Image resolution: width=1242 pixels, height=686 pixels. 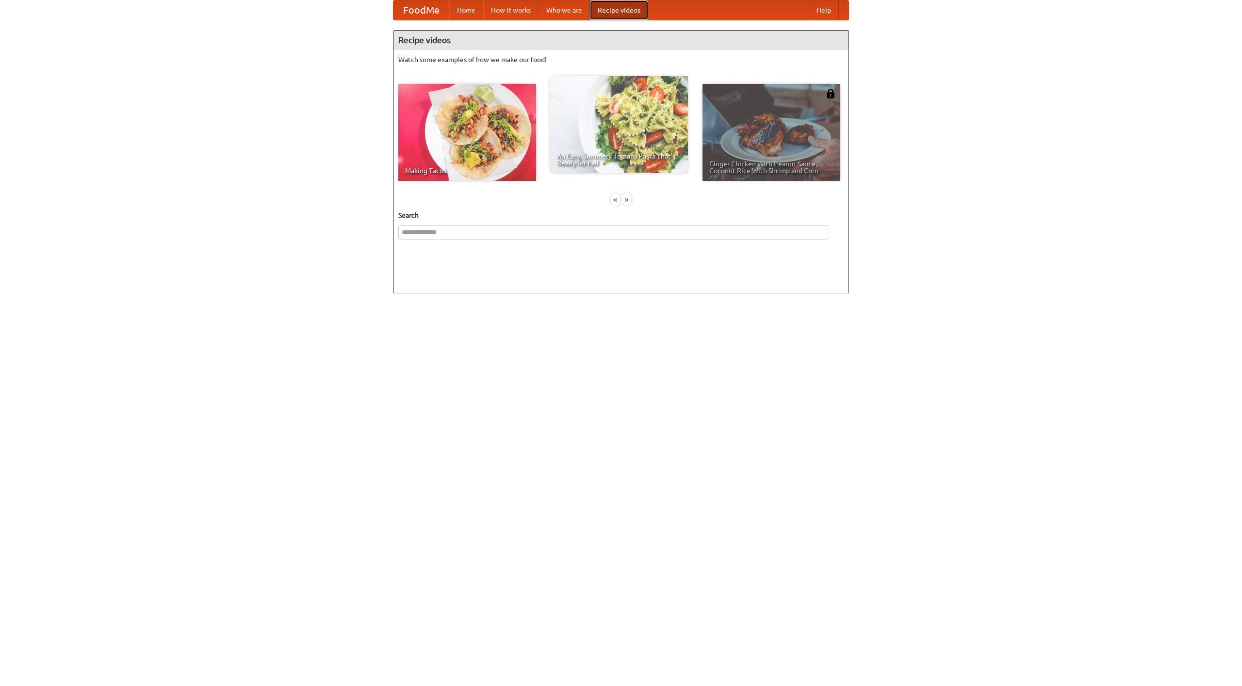 I want to click on a: FoodMe, so click(x=421, y=10).